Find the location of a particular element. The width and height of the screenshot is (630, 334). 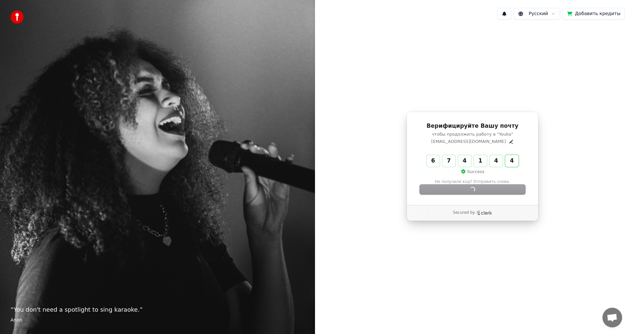

a: Clerk logo is located at coordinates (485, 213).